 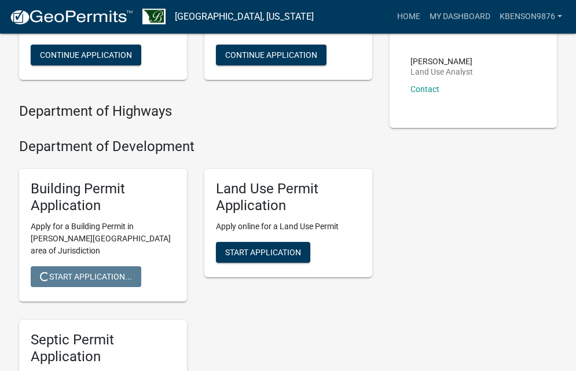 What do you see at coordinates (263, 252) in the screenshot?
I see `span: Start Application` at bounding box center [263, 252].